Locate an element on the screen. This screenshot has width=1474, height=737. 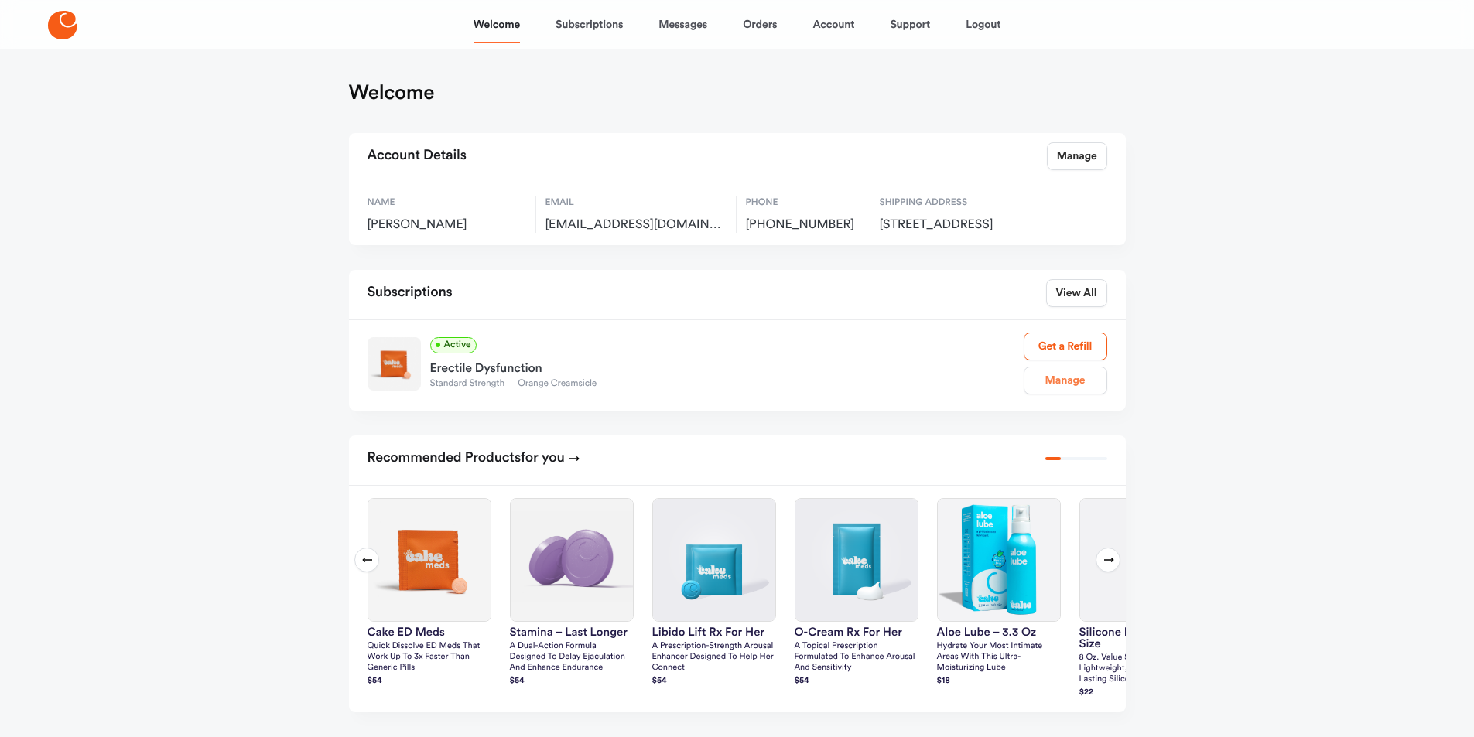
span: rexiusdr2@gmail.com is located at coordinates (636, 225).